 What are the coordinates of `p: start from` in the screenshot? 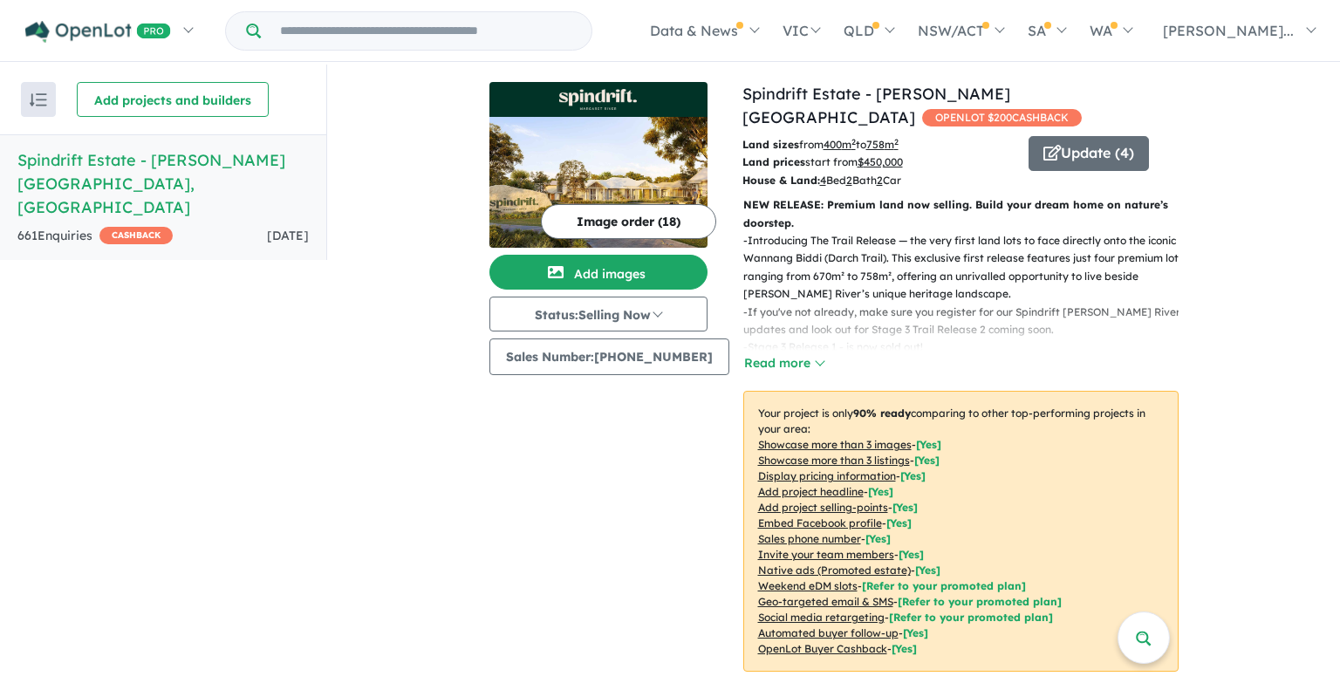 It's located at (878, 162).